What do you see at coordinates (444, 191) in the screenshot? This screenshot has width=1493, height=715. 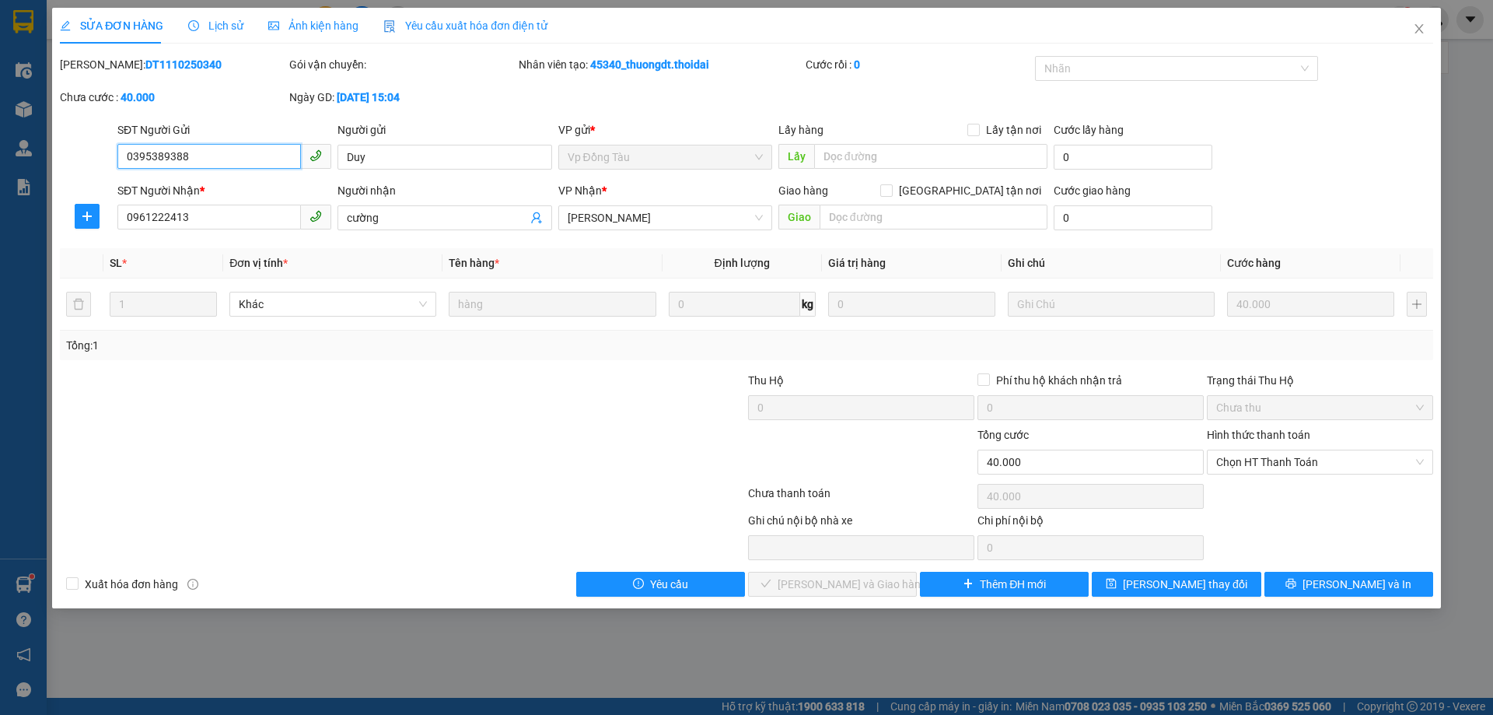 I see `div: Người nhận` at bounding box center [444, 191].